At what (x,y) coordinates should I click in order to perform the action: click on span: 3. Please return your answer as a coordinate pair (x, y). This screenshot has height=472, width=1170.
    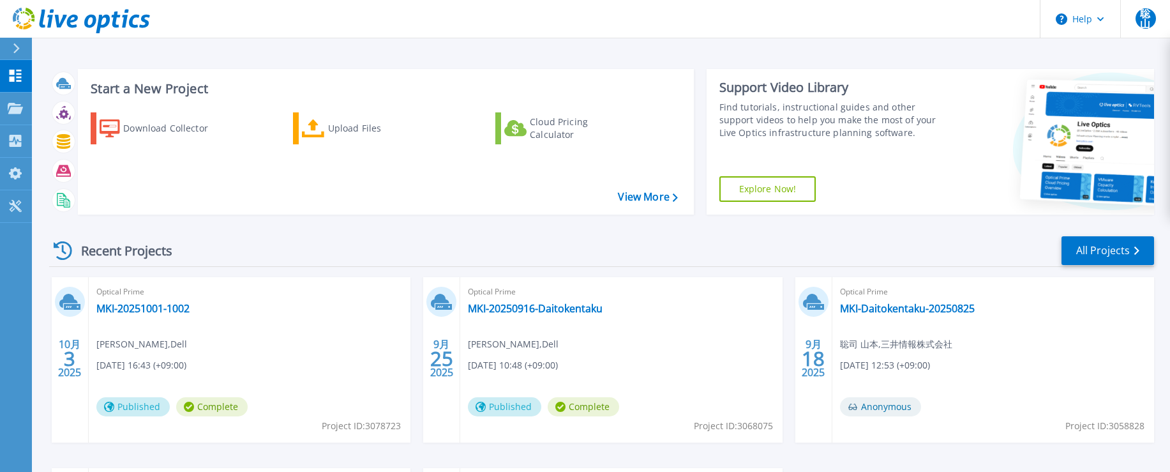
    Looking at the image, I should click on (70, 358).